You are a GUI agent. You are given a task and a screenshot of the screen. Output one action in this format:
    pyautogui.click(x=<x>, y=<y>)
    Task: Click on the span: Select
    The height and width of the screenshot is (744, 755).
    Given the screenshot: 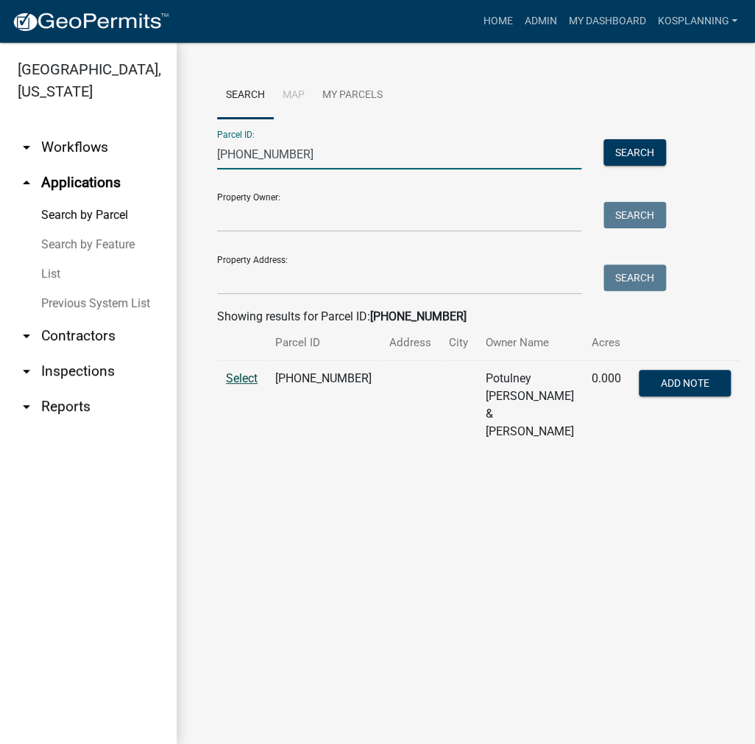 What is the action you would take?
    pyautogui.click(x=242, y=378)
    